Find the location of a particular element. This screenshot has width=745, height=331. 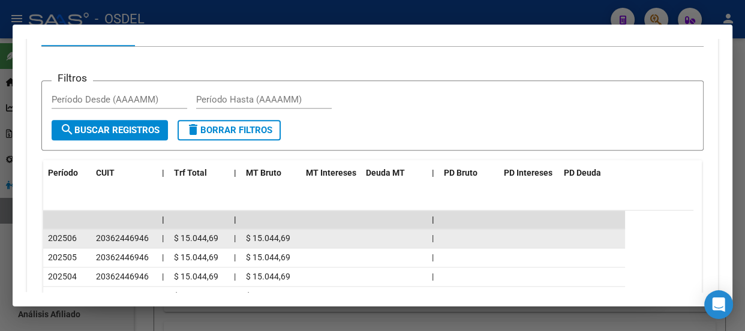

span: 202503 is located at coordinates (62, 296).